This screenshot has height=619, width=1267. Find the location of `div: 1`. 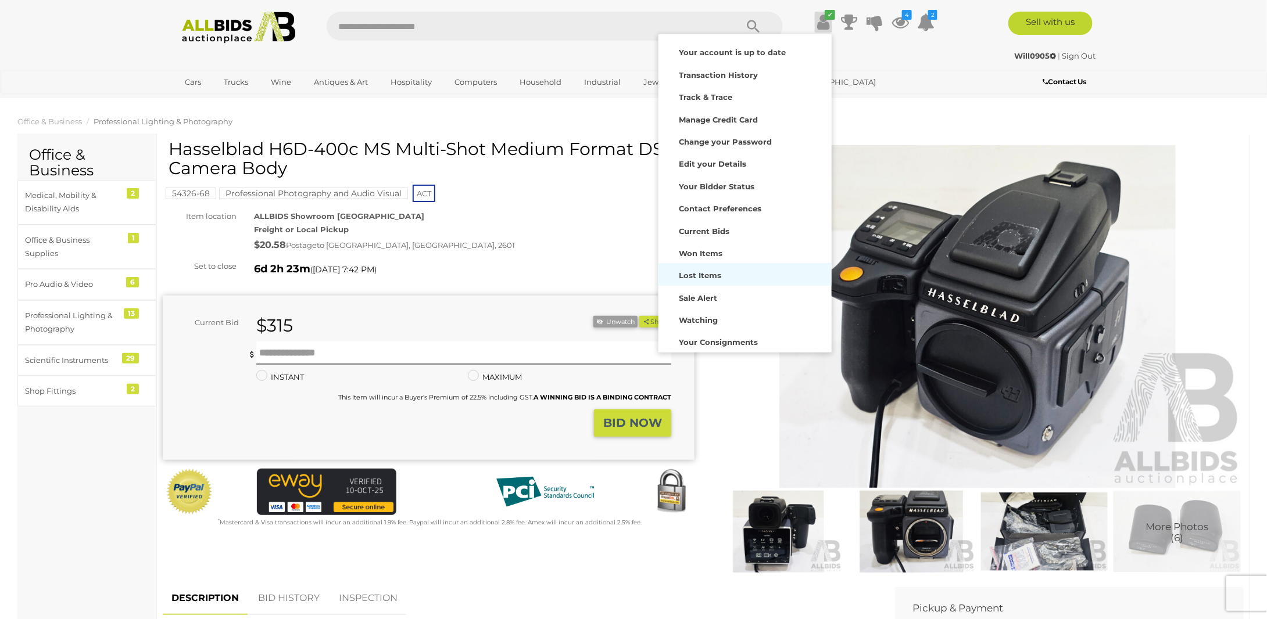

div: 1 is located at coordinates (133, 238).